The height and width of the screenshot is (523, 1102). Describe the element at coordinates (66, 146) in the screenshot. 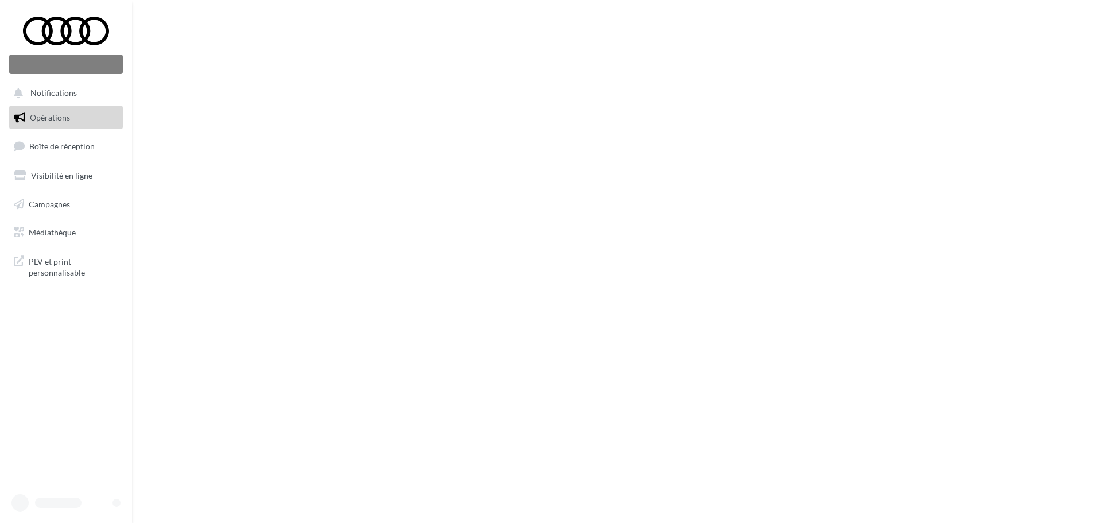

I see `a: Boîte de réception` at that location.